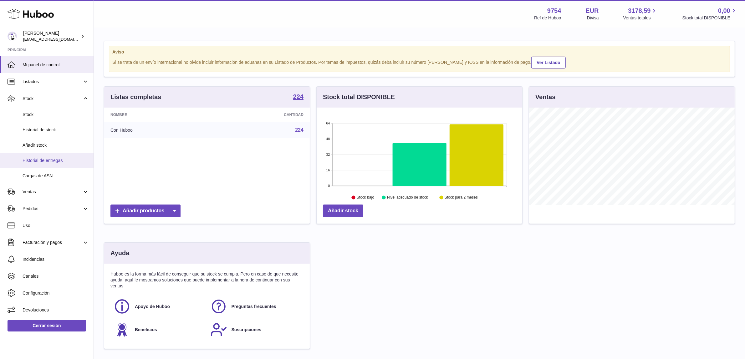 The height and width of the screenshot is (359, 745). What do you see at coordinates (159, 330) in the screenshot?
I see `a: Beneficios` at bounding box center [159, 330].